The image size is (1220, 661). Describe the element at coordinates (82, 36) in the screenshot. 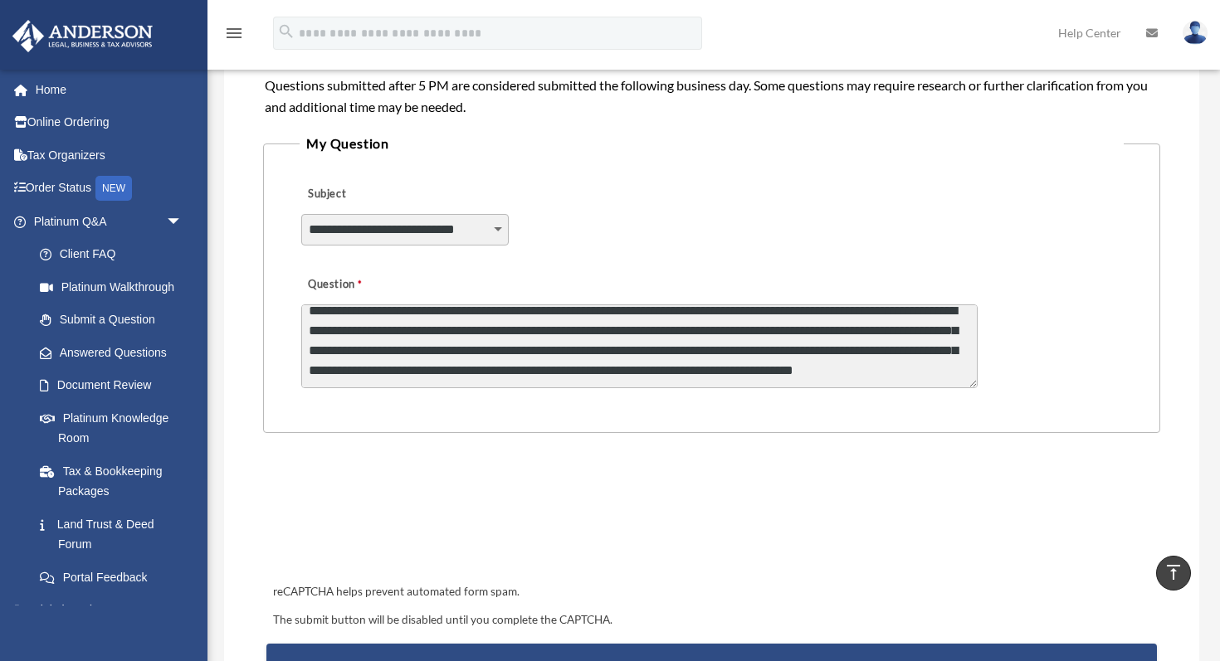

I see `img: Anderson Advisors Platinum Portal` at that location.